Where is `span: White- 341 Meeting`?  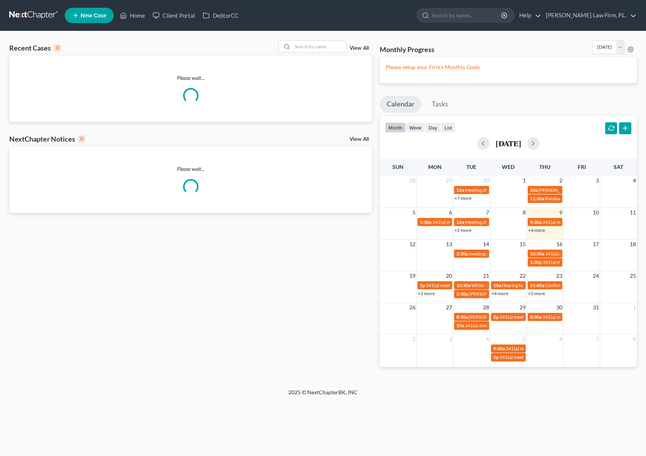 span: White- 341 Meeting is located at coordinates (492, 285).